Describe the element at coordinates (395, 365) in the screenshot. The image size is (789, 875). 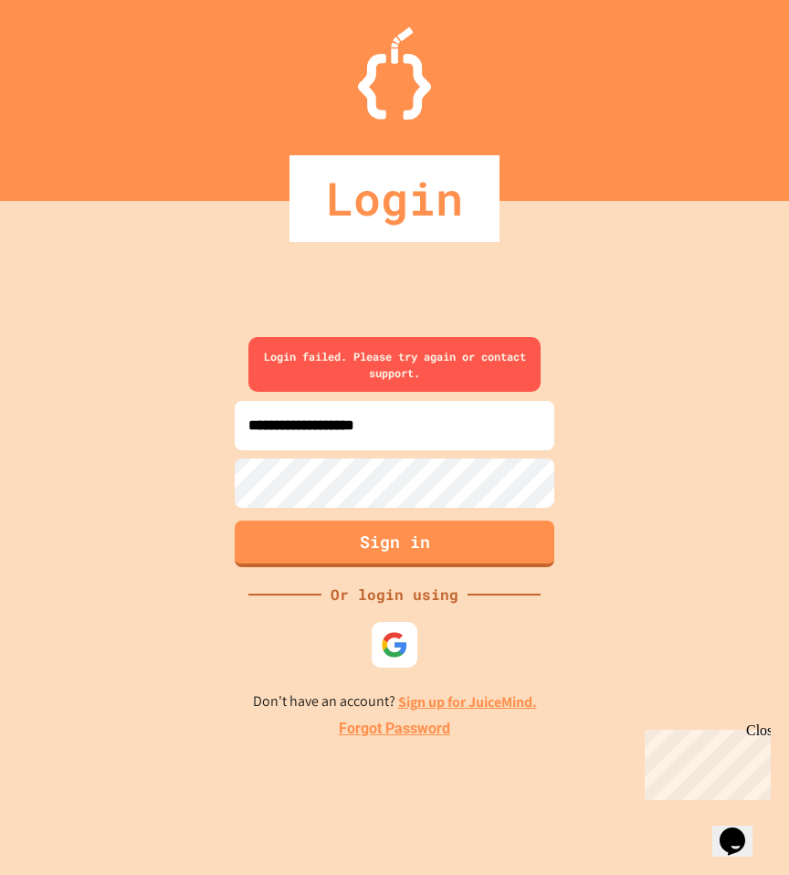
I see `div: Login failed. Please try again or contact support.` at that location.